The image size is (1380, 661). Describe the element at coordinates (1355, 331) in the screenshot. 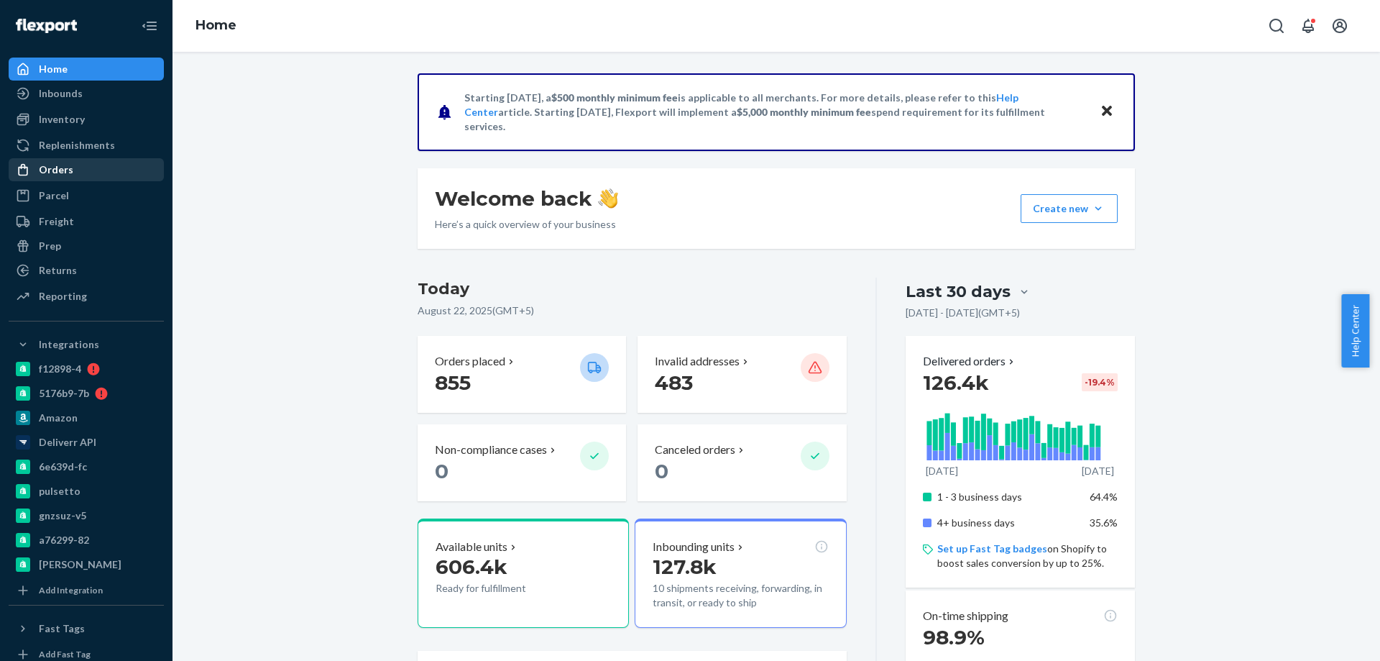

I see `span: Help Center` at that location.